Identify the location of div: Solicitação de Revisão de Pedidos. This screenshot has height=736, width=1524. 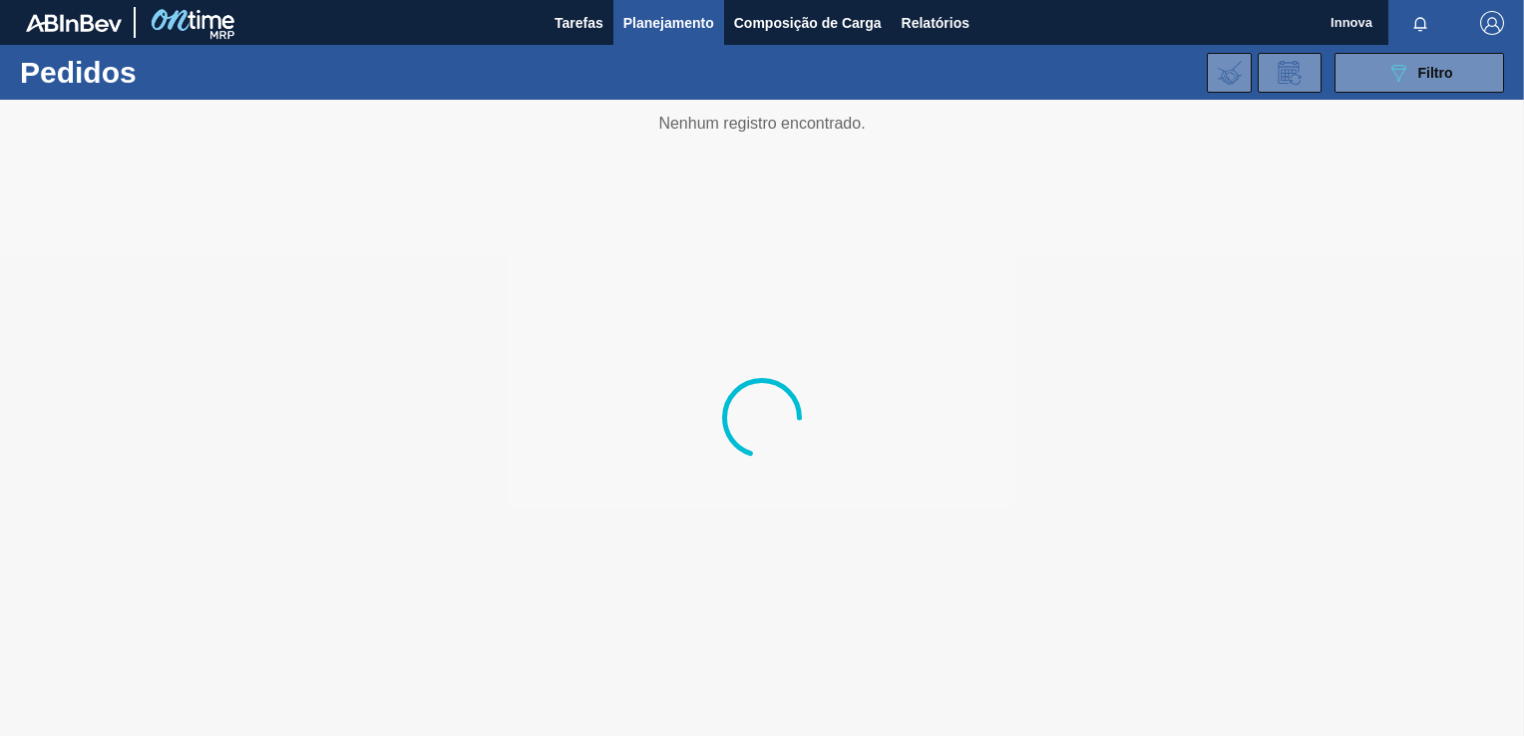
(1289, 73).